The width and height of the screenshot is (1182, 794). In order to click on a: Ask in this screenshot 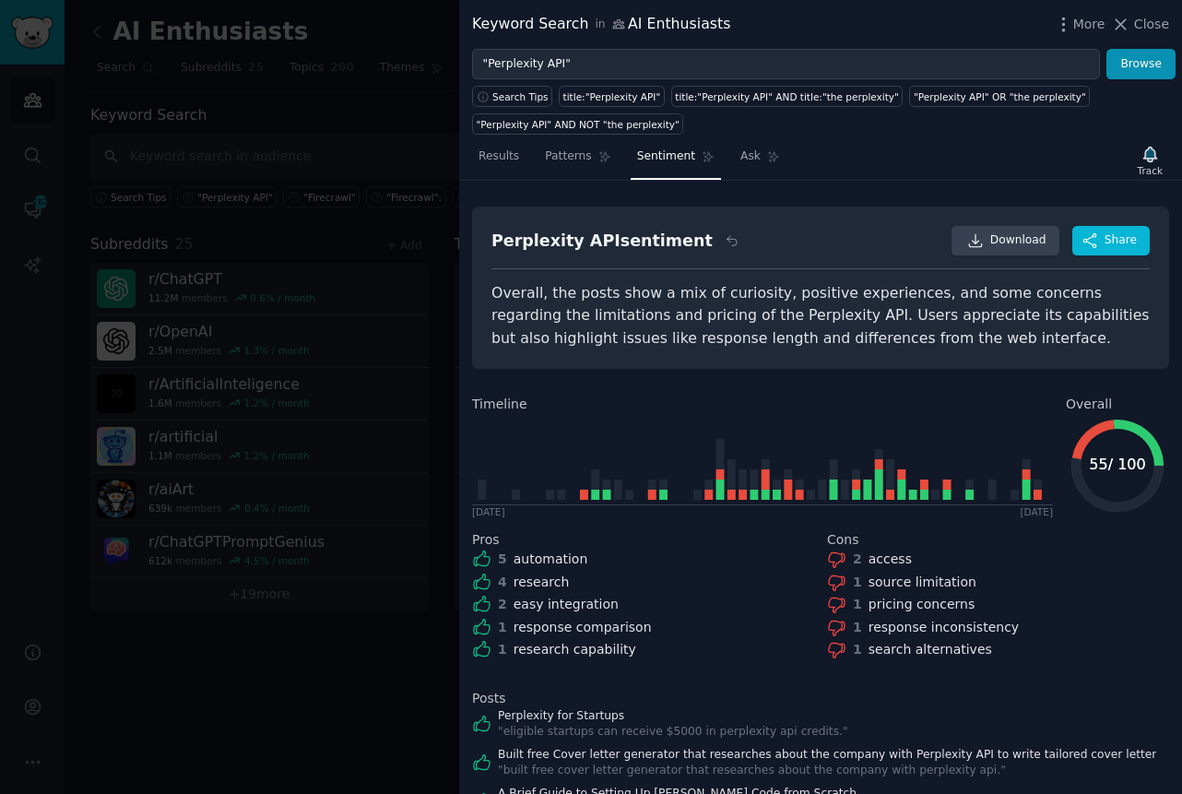, I will do `click(760, 160)`.